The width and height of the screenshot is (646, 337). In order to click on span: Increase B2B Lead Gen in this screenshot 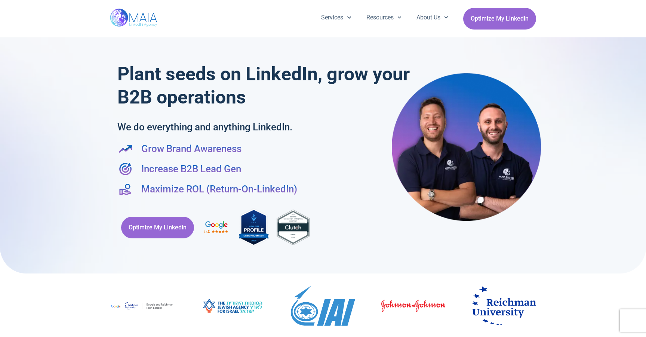, I will do `click(190, 169)`.